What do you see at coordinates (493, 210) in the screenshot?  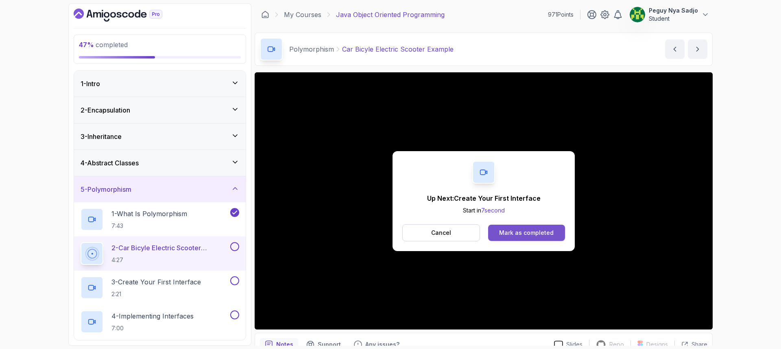 I see `span: 7 second` at bounding box center [493, 210].